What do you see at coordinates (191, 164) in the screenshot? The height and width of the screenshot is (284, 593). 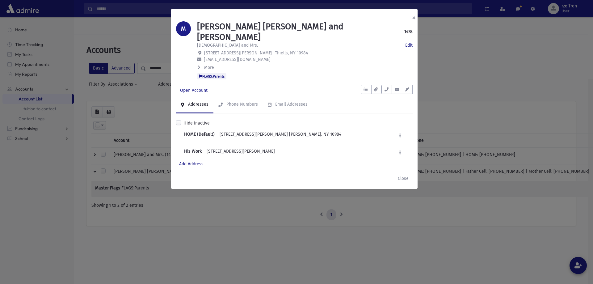 I see `a: Add Address` at bounding box center [191, 164].